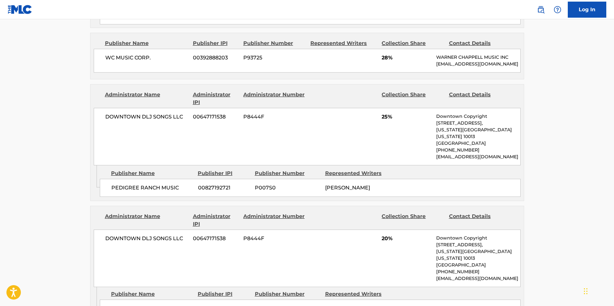 This screenshot has width=614, height=306. Describe the element at coordinates (586, 291) in the screenshot. I see `div: Drag` at that location.